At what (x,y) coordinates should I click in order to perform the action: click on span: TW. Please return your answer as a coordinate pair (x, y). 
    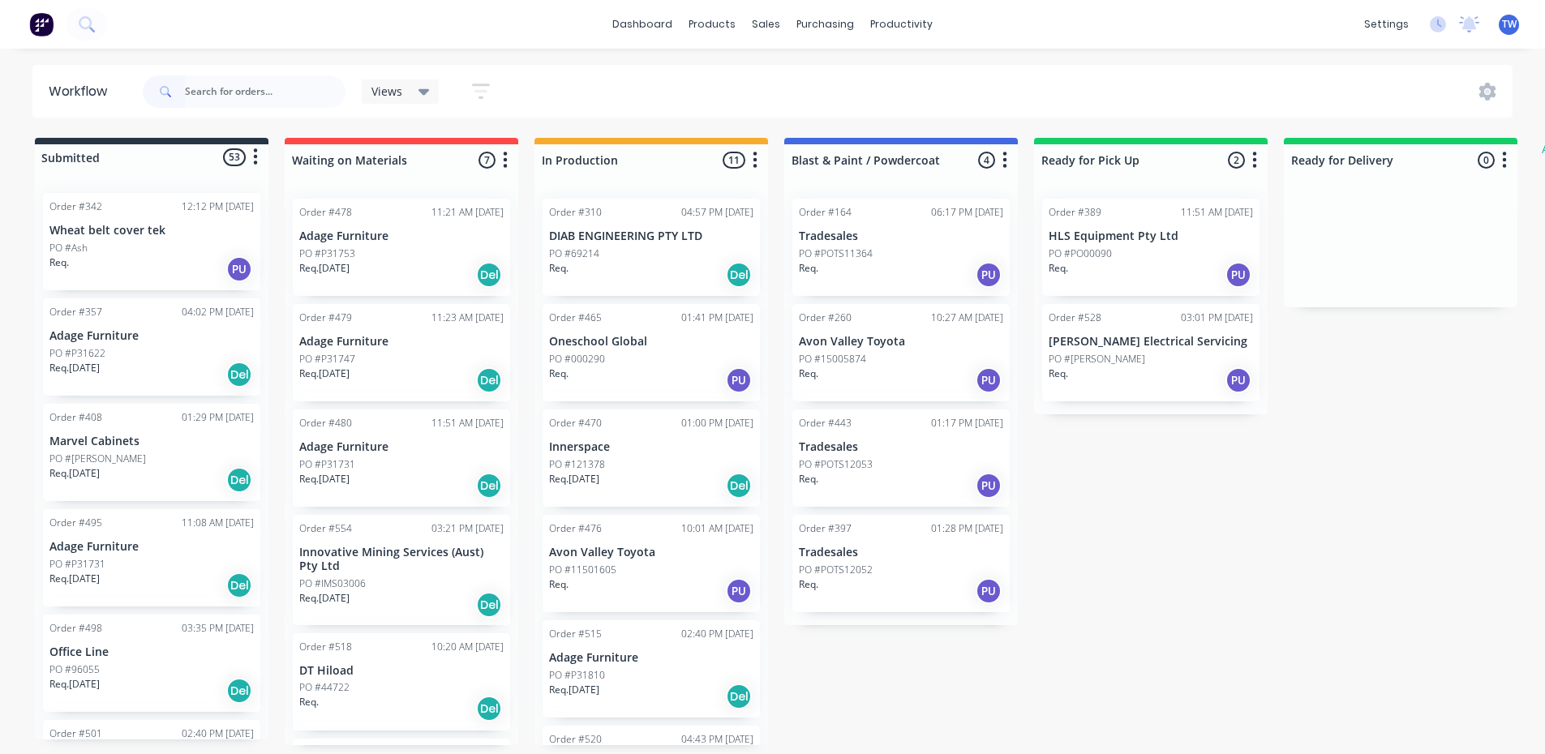
    Looking at the image, I should click on (1509, 24).